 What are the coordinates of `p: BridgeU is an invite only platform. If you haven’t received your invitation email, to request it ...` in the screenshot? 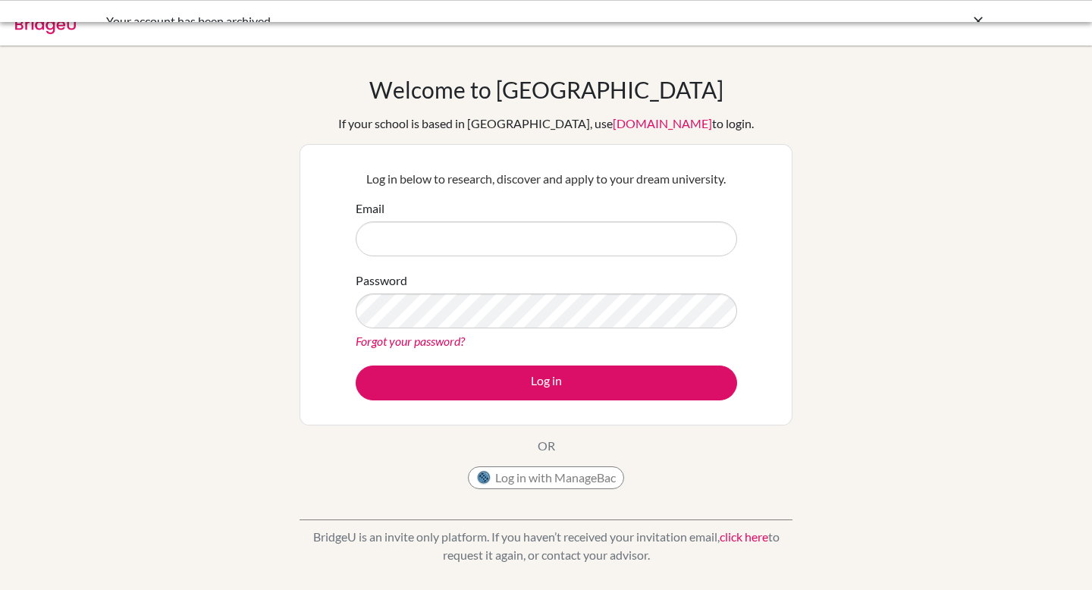 It's located at (546, 546).